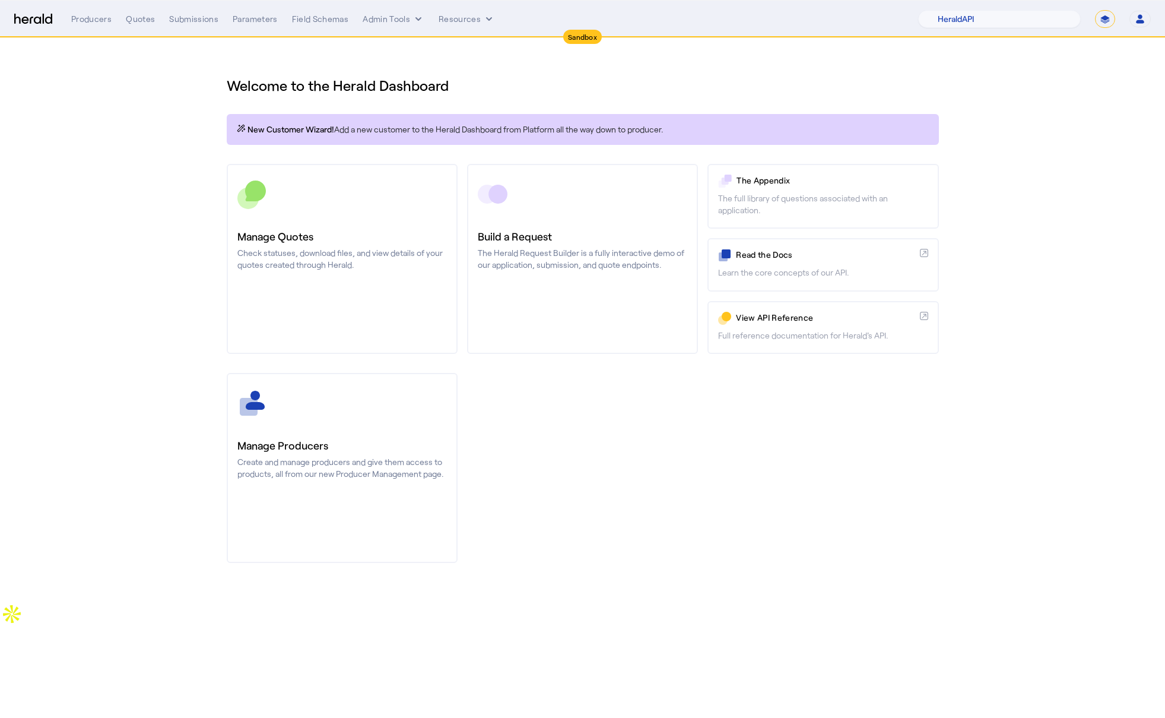  Describe the element at coordinates (342, 259) in the screenshot. I see `a: Manage QuotesCheck statuses, download files, and view details of your quotes created through Herald.` at that location.